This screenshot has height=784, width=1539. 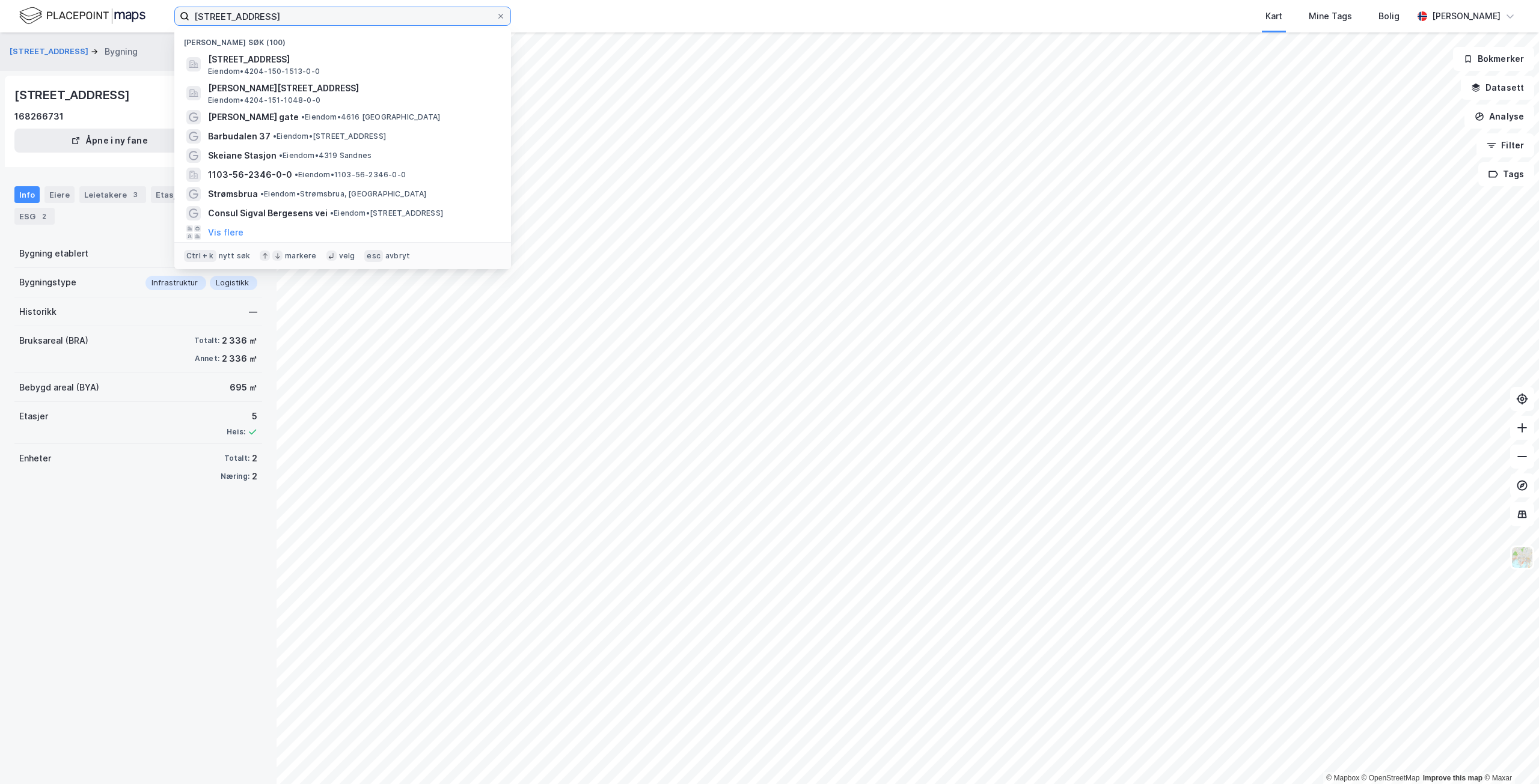 I want to click on div: Bygningstype, so click(x=47, y=283).